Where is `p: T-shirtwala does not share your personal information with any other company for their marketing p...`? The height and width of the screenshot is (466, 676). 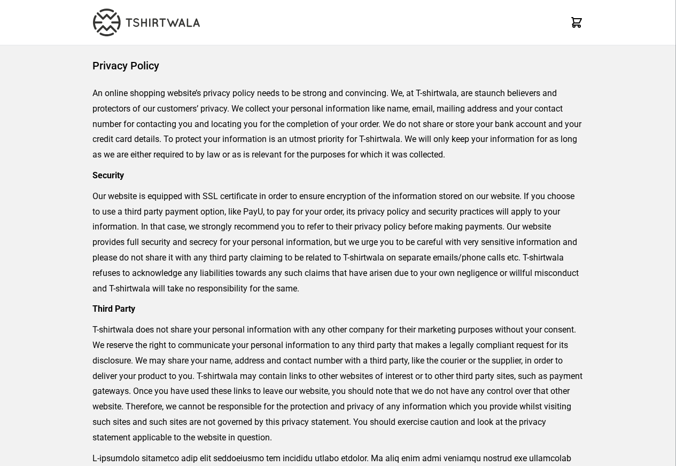 p: T-shirtwala does not share your personal information with any other company for their marketing p... is located at coordinates (338, 384).